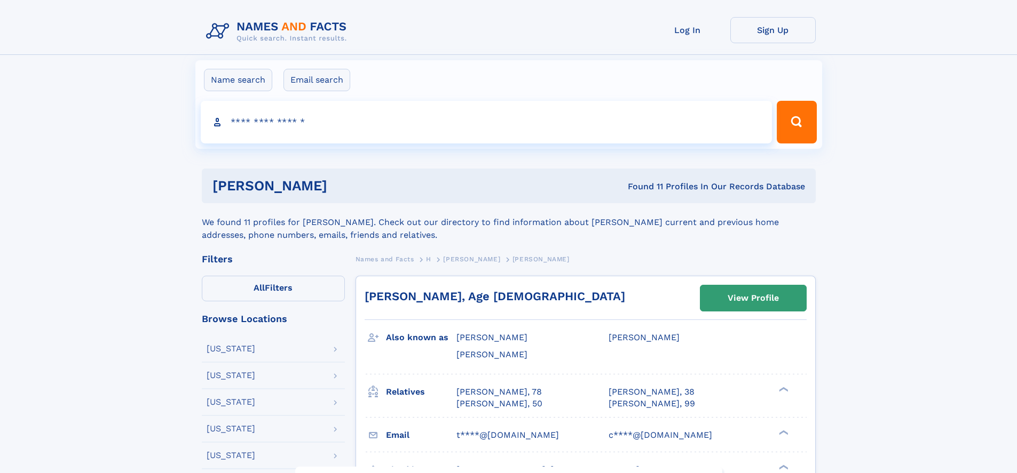 This screenshot has height=473, width=1017. What do you see at coordinates (753, 298) in the screenshot?
I see `div: View Profile` at bounding box center [753, 298].